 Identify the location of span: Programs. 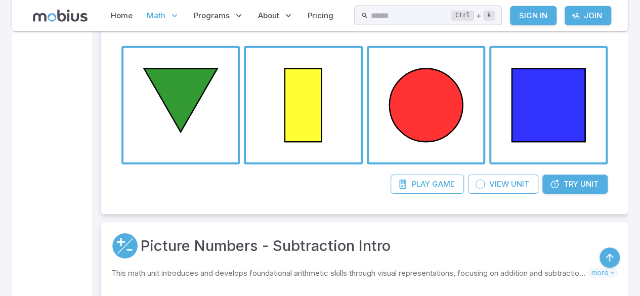
(211, 16).